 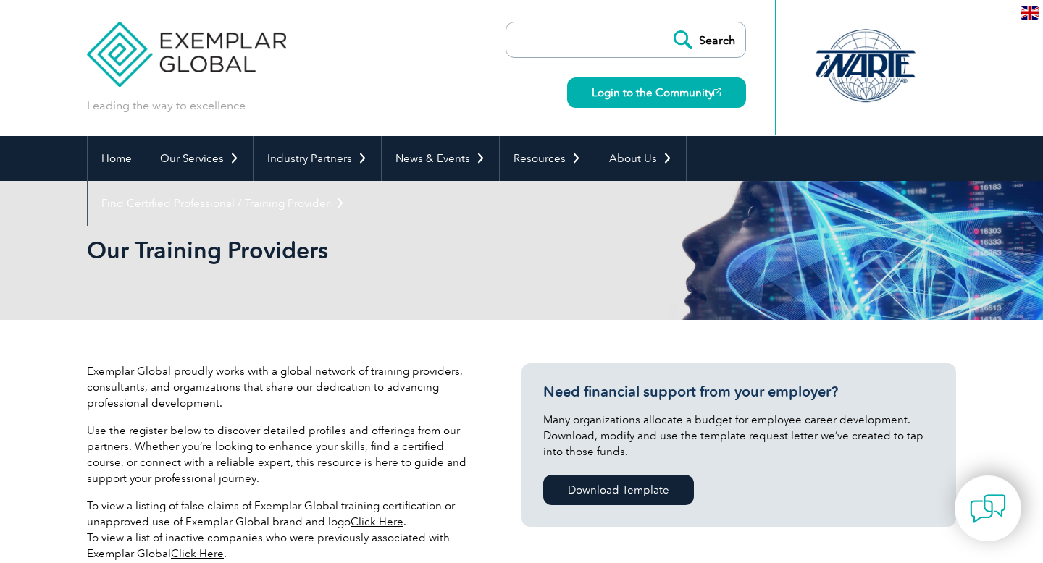 I want to click on p: To view a listing of false claims of Exemplar Global training certification or unapproved use of ..., so click(x=282, y=530).